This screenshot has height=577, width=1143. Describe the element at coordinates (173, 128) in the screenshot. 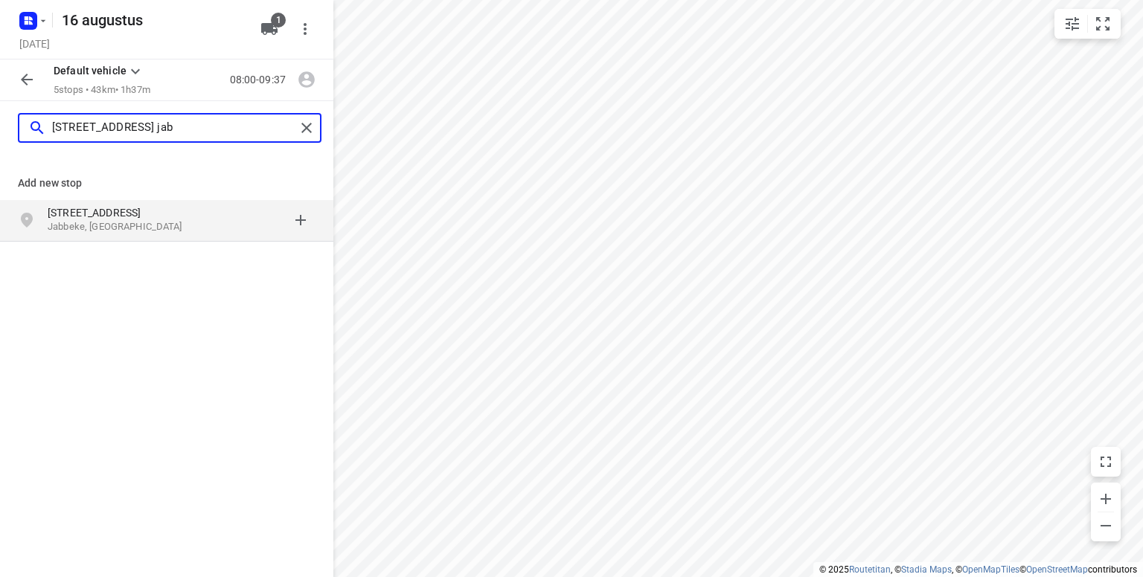

I see `input: Add or search stops within route` at that location.